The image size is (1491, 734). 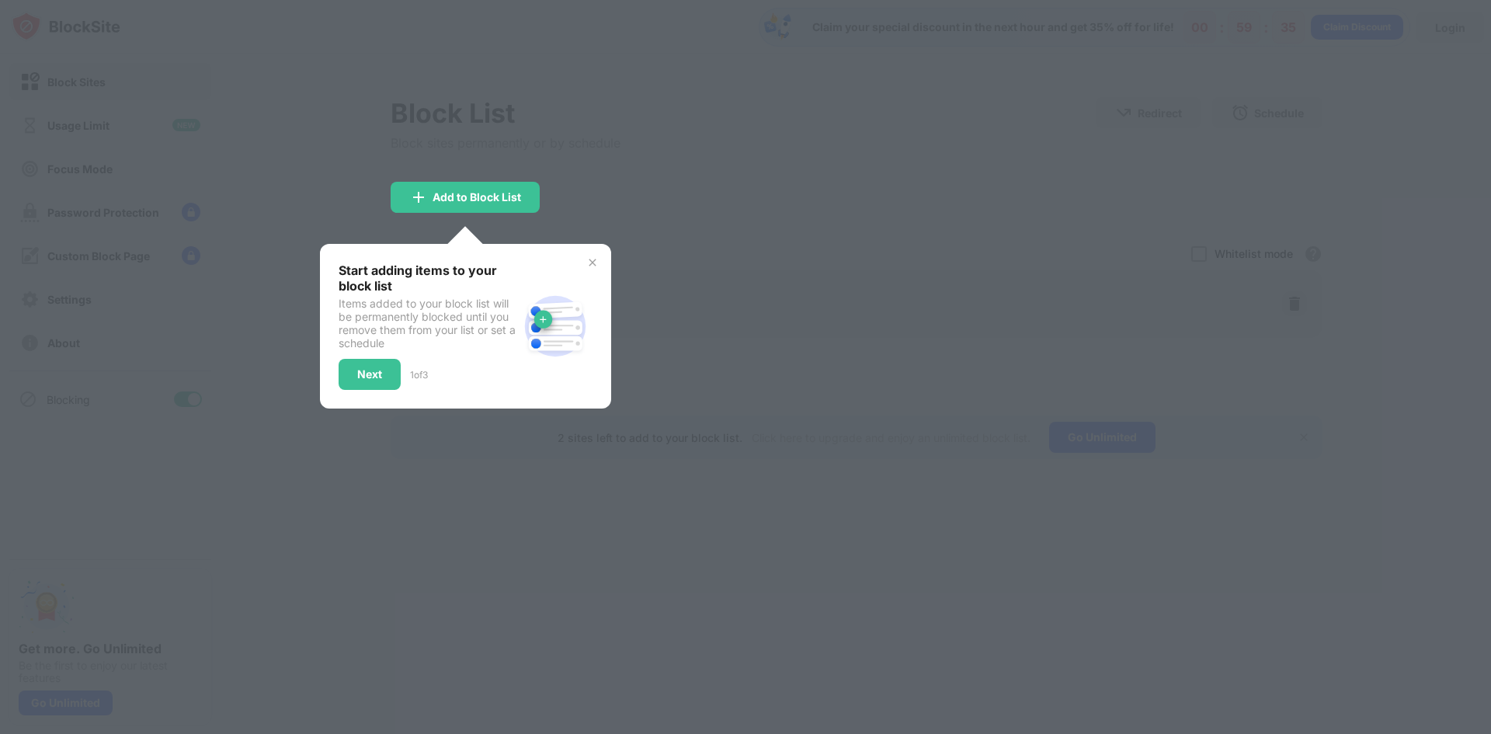 I want to click on img: block-site.svg, so click(x=555, y=326).